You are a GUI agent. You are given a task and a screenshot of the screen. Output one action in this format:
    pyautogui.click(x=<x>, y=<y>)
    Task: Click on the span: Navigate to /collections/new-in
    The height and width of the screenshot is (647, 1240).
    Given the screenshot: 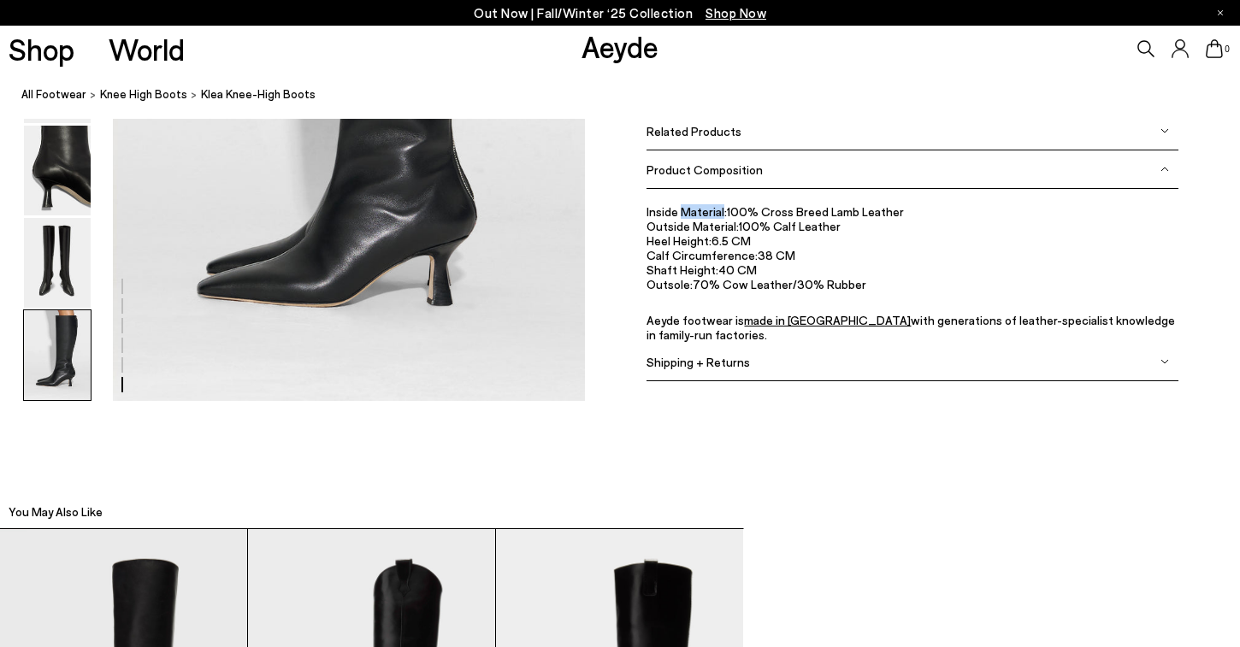 What is the action you would take?
    pyautogui.click(x=735, y=13)
    